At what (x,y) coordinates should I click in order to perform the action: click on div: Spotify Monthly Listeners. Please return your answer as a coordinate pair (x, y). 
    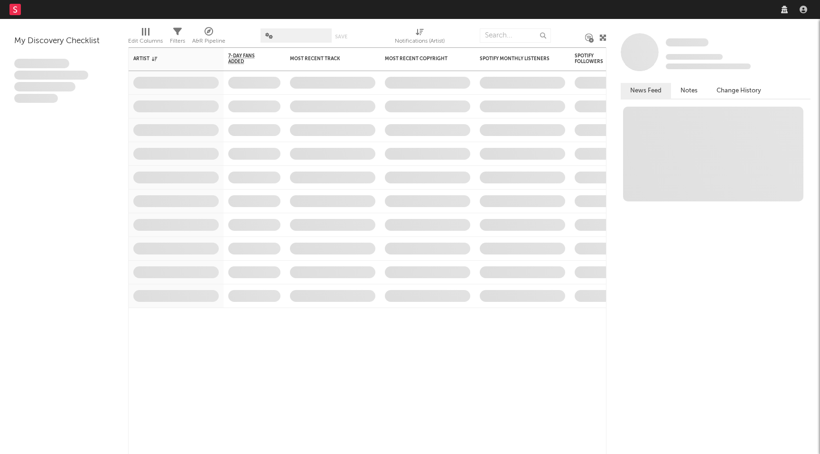
    Looking at the image, I should click on (515, 59).